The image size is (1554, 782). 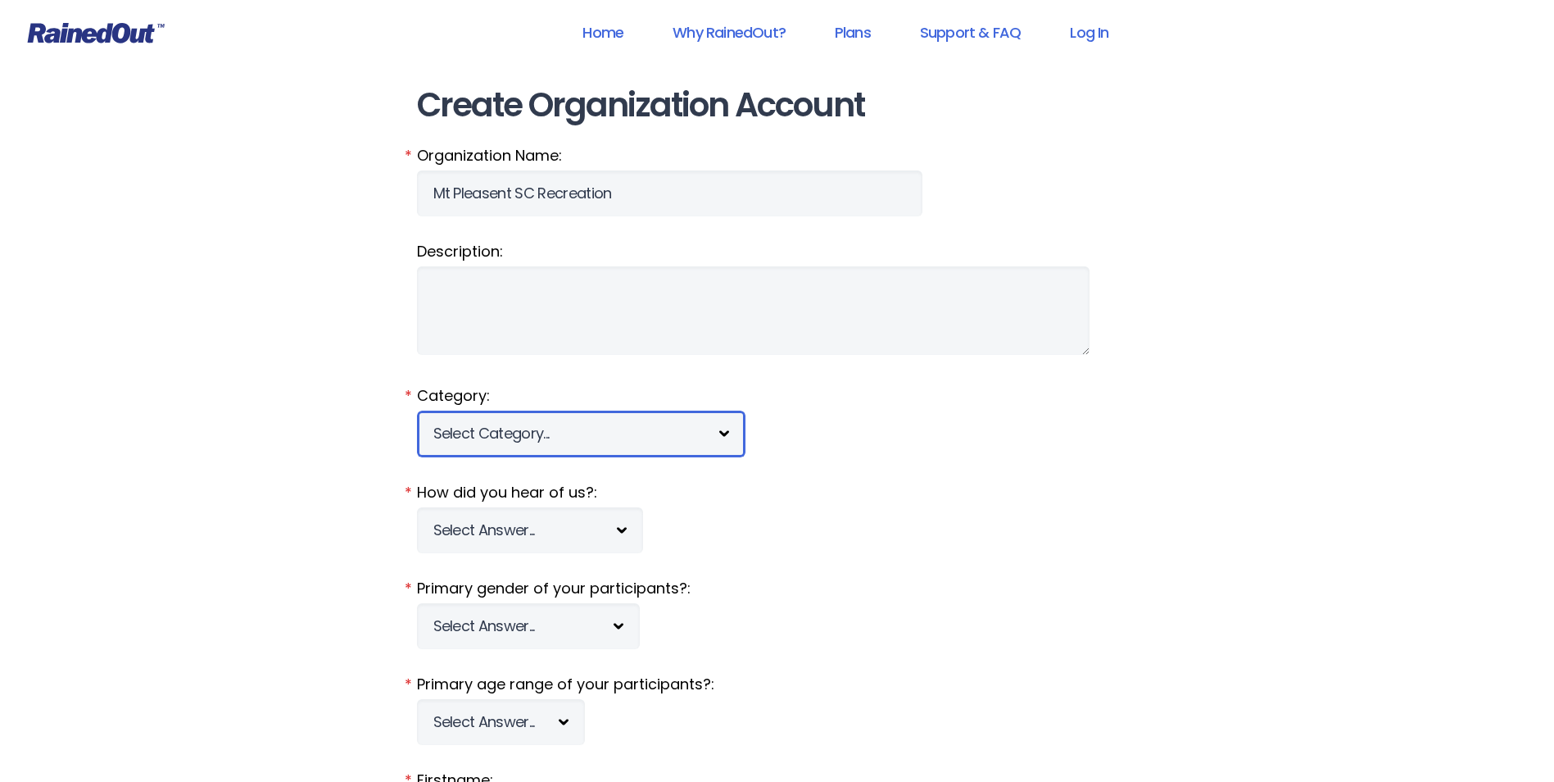 I want to click on a: Log In, so click(x=1089, y=32).